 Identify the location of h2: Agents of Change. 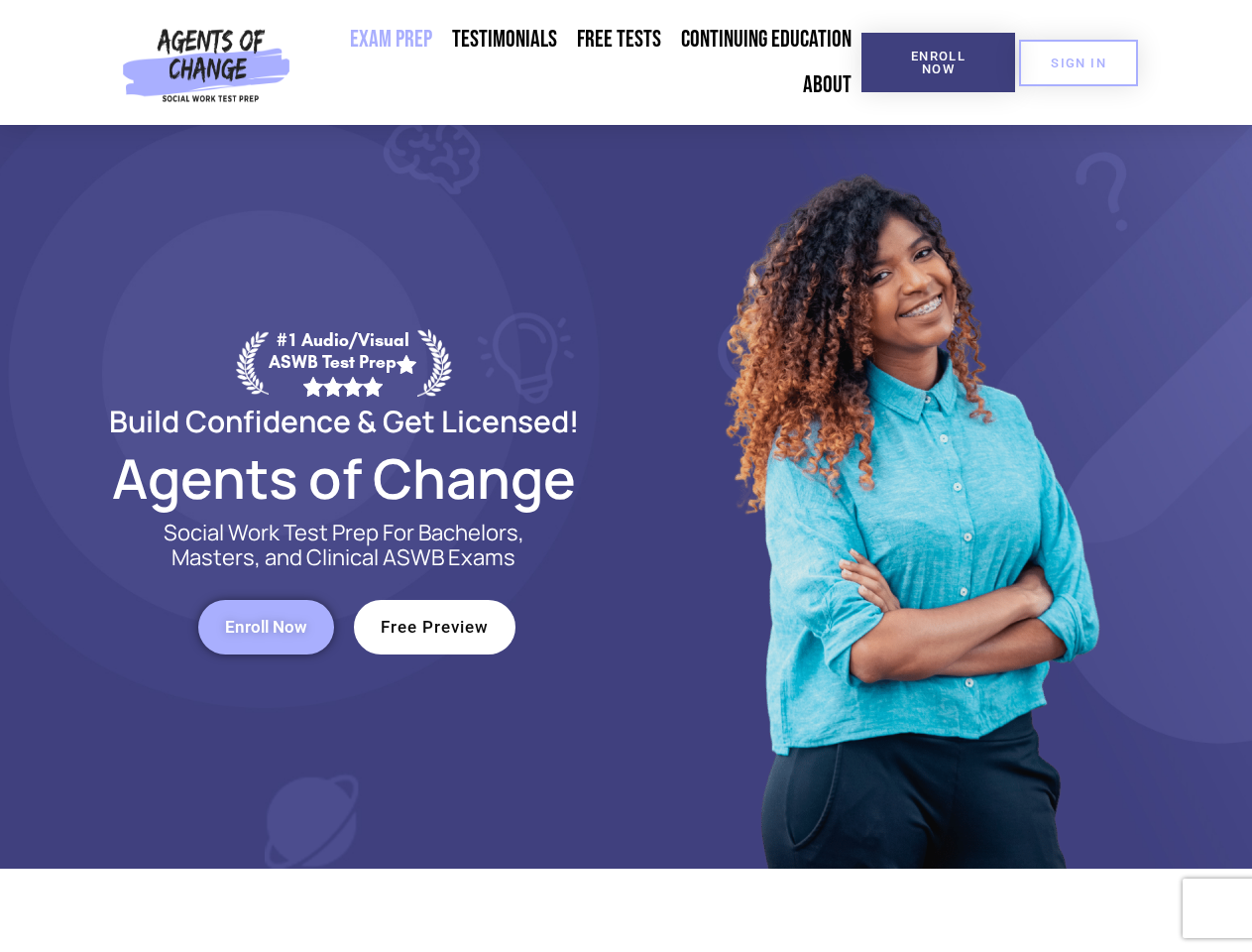
(344, 477).